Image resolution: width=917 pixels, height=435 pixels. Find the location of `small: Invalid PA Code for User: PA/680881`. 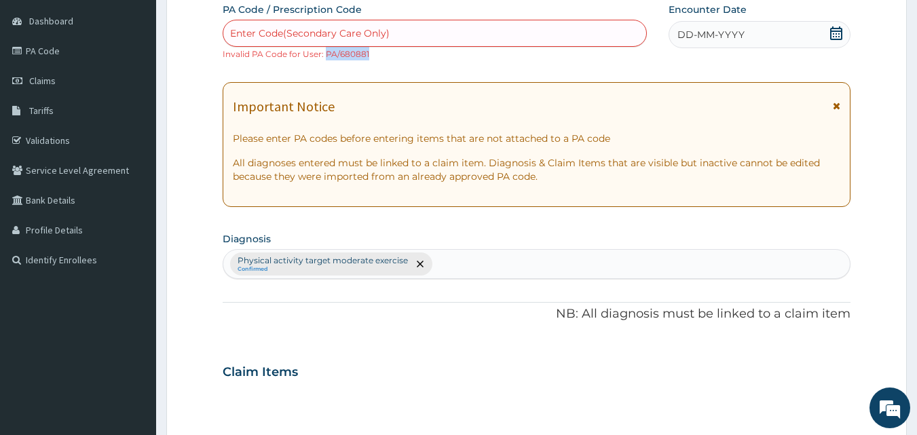

small: Invalid PA Code for User: PA/680881 is located at coordinates (296, 54).